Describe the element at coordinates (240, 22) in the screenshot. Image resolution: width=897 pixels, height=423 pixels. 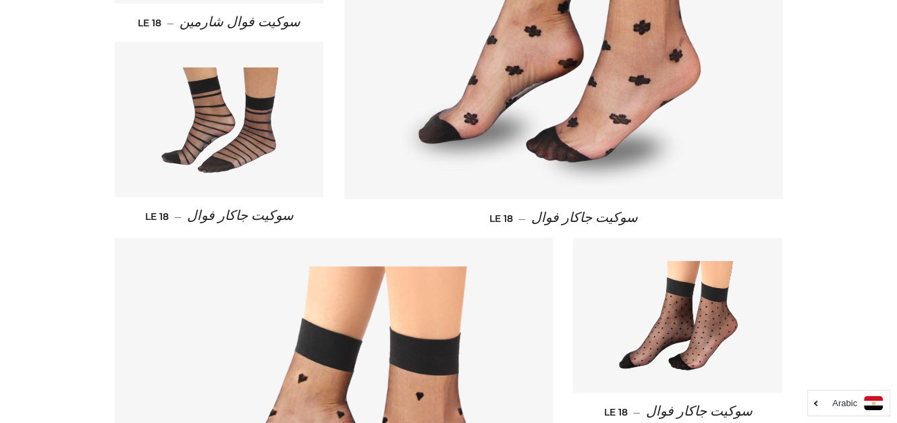
I see `span: سوكيت فوال شارمين` at that location.